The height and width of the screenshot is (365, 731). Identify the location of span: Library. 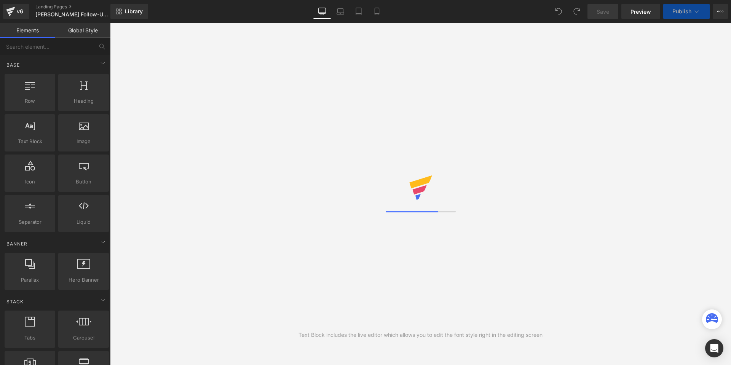
(134, 11).